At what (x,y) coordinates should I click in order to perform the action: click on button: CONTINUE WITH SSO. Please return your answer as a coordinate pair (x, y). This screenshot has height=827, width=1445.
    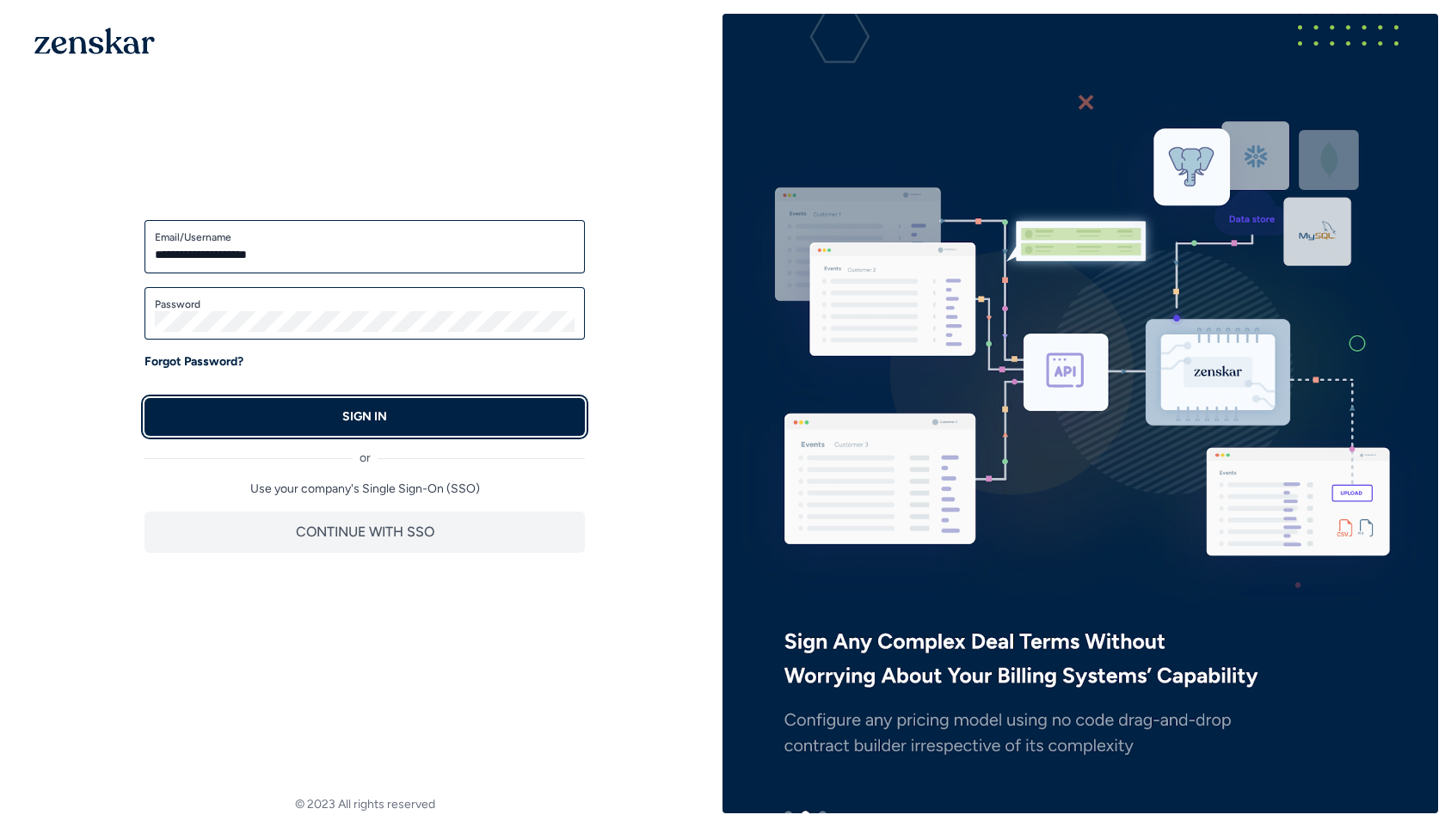
    Looking at the image, I should click on (365, 532).